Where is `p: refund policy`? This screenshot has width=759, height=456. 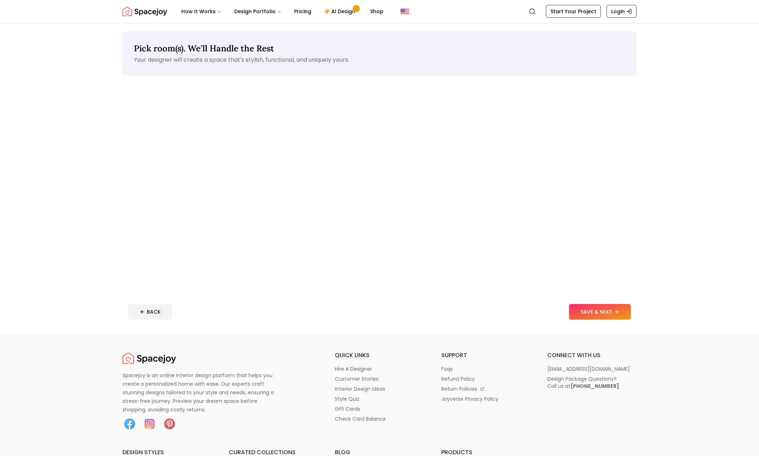
p: refund policy is located at coordinates (458, 379).